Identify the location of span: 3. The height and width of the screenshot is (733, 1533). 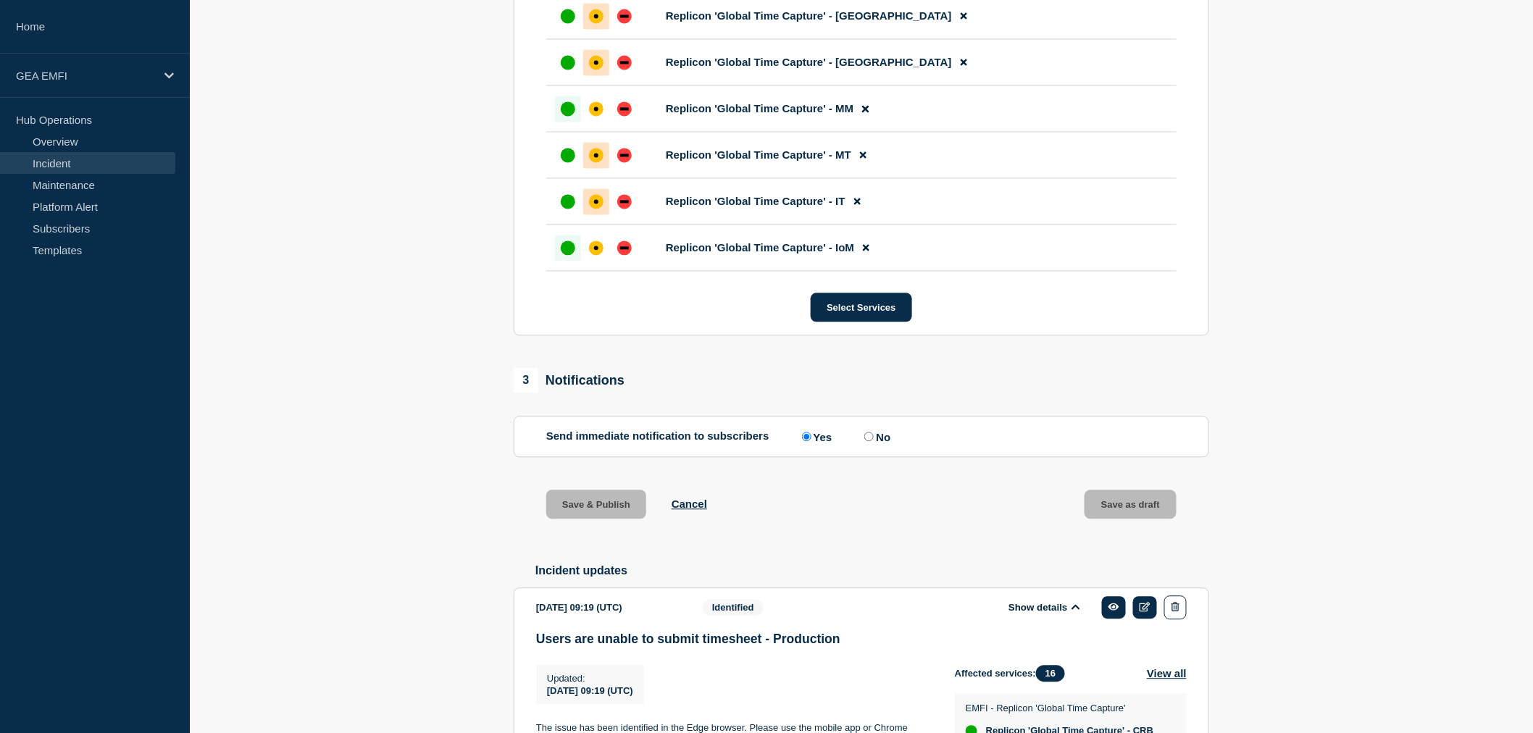
(526, 380).